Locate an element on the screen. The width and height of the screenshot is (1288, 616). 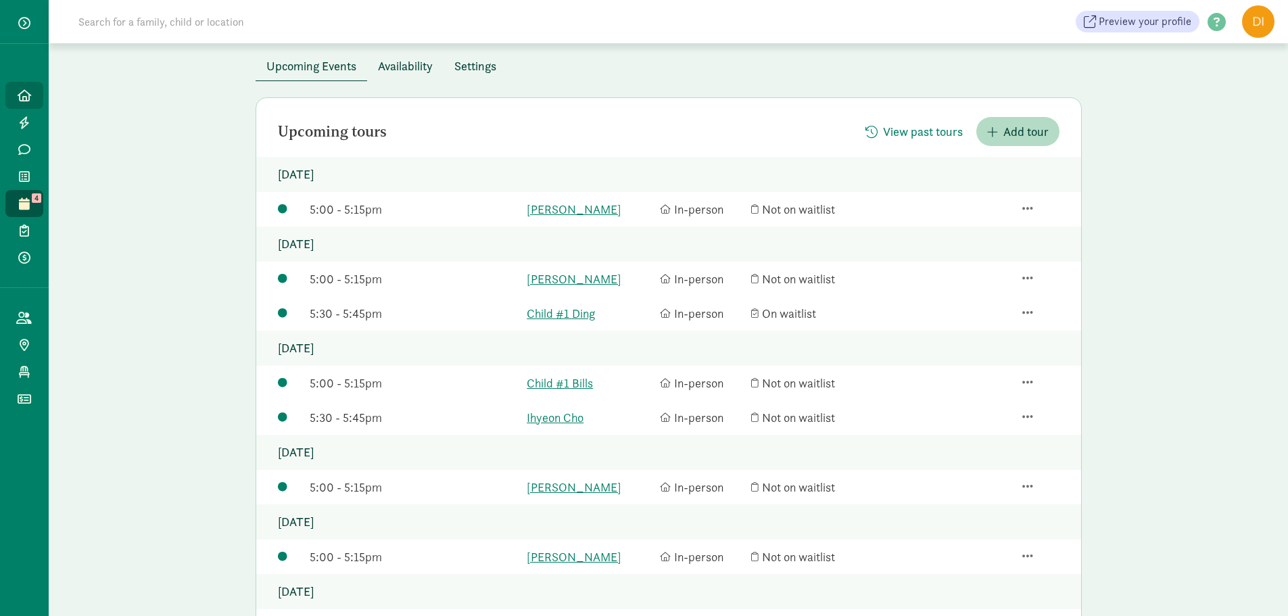
span: Preview your profile is located at coordinates (1145, 22).